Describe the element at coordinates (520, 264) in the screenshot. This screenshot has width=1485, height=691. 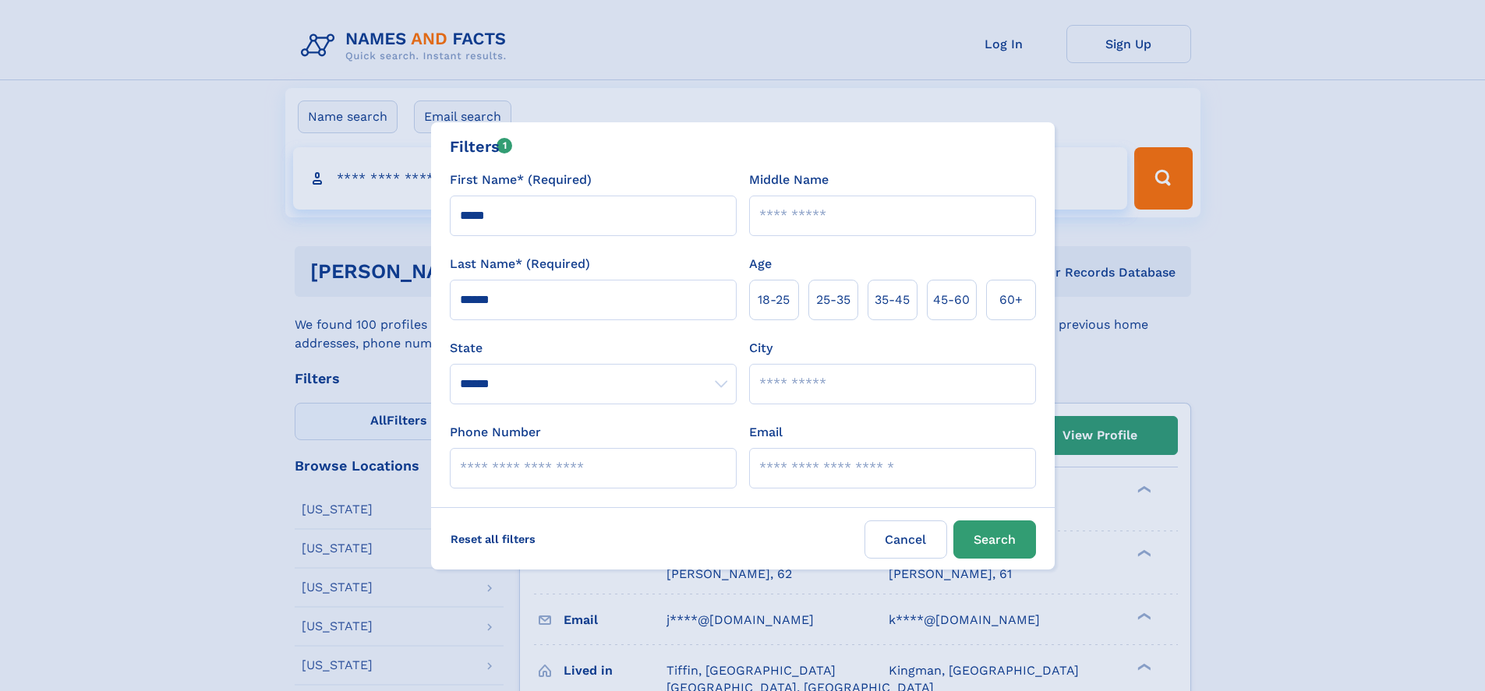
I see `label: Last Name* (Required)` at that location.